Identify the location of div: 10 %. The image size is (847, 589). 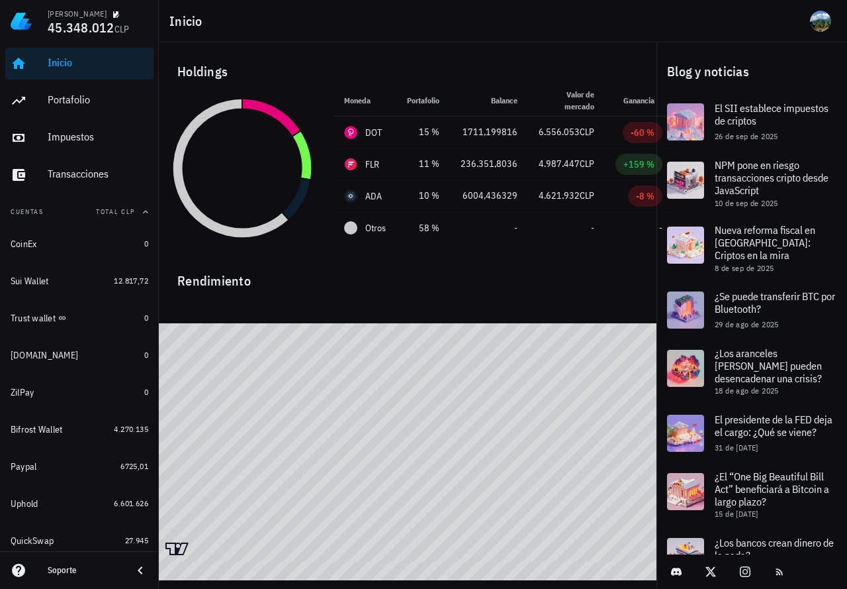
(423, 195).